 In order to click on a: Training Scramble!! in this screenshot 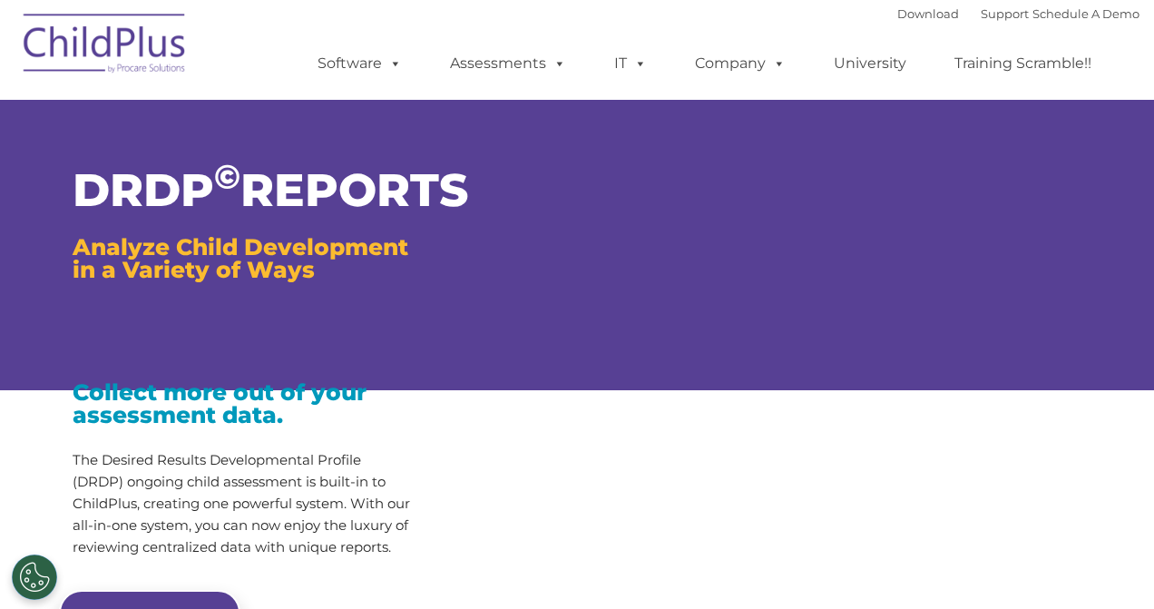, I will do `click(1022, 64)`.